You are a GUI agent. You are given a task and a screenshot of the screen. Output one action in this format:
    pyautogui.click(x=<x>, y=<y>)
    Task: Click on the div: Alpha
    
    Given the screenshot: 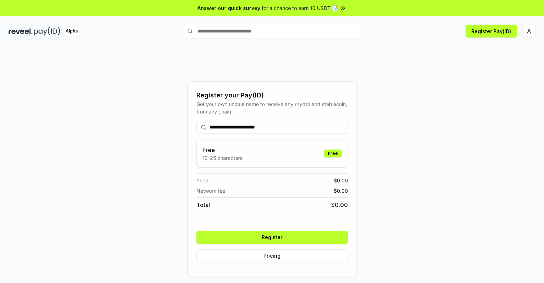 What is the action you would take?
    pyautogui.click(x=72, y=31)
    